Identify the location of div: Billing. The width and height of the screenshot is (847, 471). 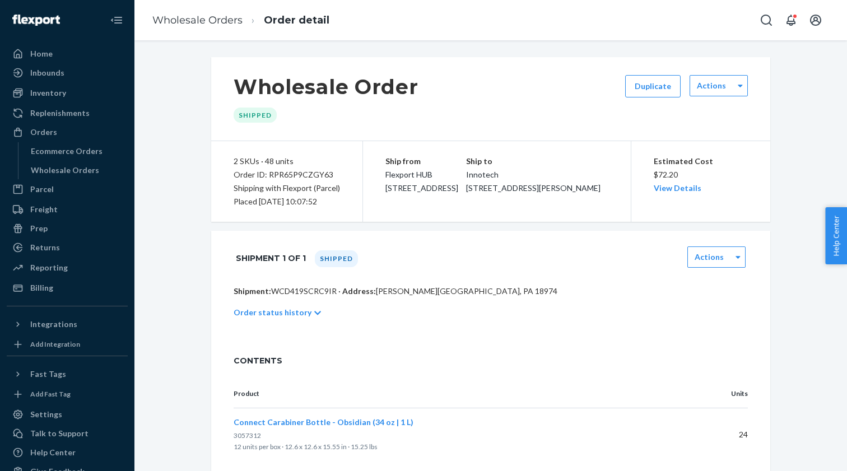
(41, 288).